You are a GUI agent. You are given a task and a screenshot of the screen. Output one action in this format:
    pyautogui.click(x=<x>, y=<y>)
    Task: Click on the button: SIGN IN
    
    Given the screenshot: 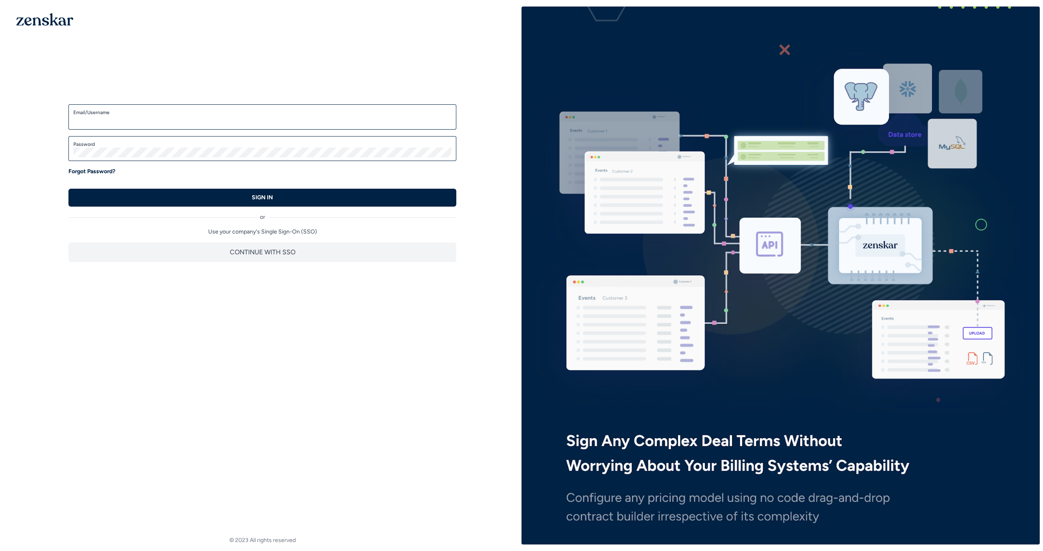 What is the action you would take?
    pyautogui.click(x=262, y=198)
    